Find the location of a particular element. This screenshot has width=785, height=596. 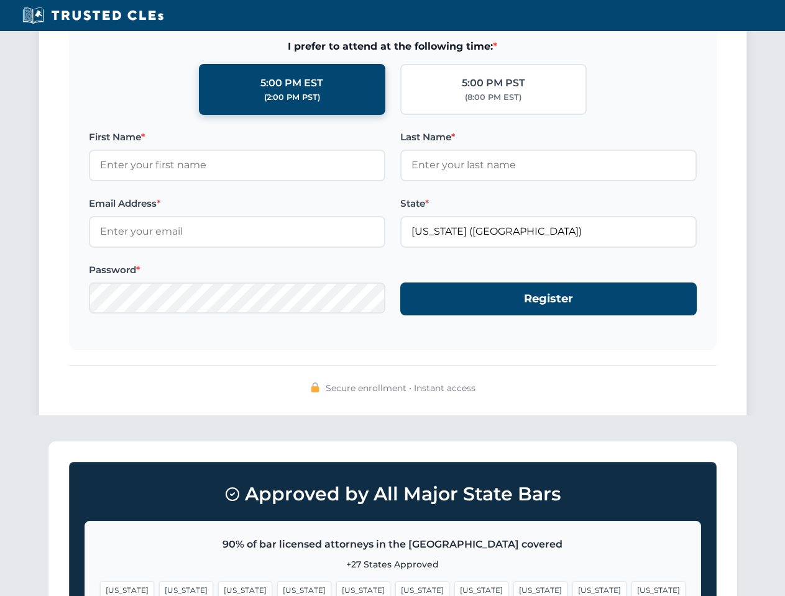

h3: Approved by All Major State Bars is located at coordinates (393, 495).